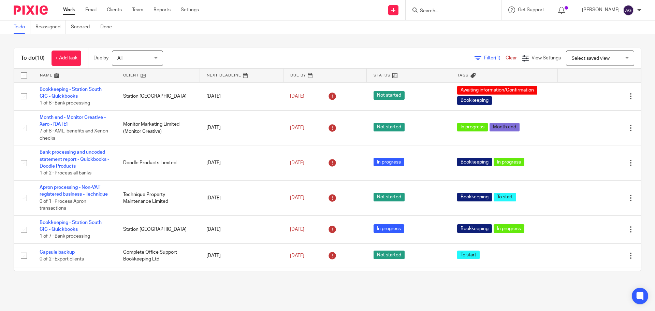  Describe the element at coordinates (74, 159) in the screenshot. I see `a: Bank processing and uncoded statement report - Quickbooks - Doodle Products` at that location.